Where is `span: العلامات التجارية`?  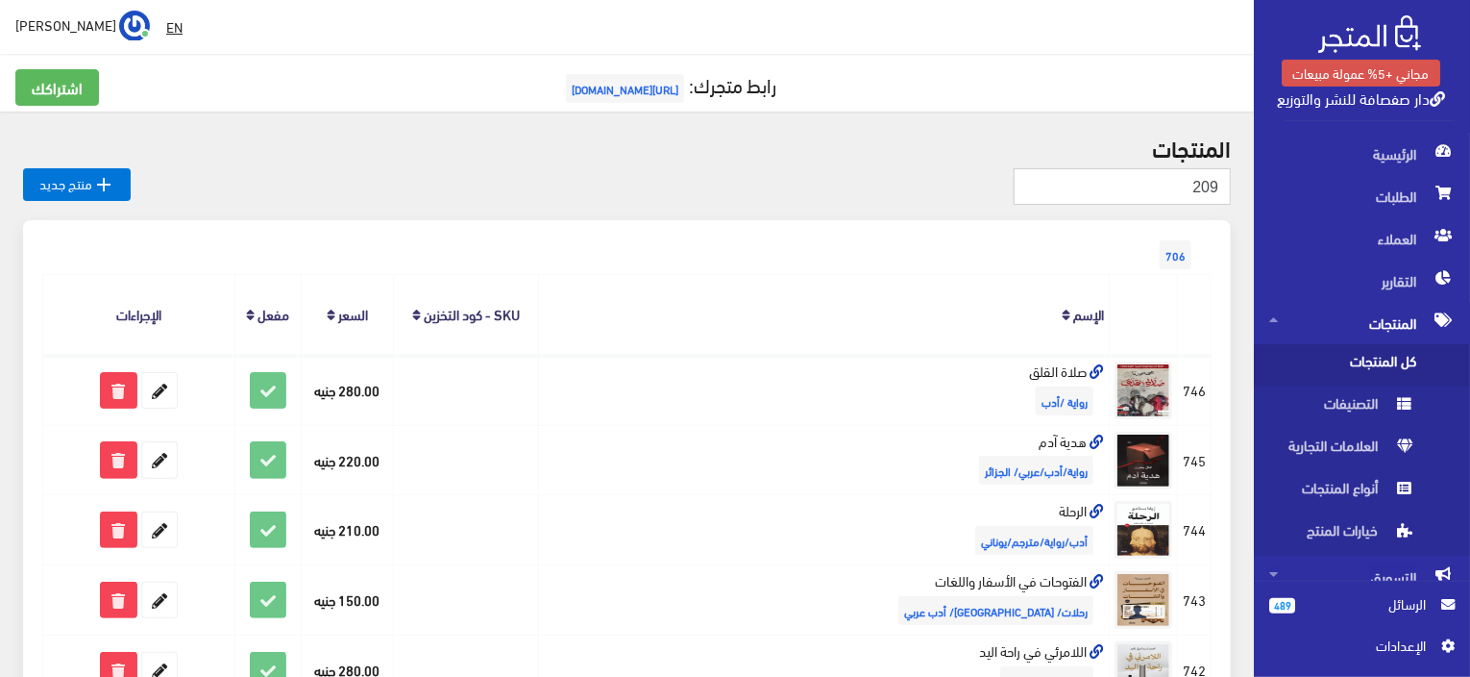 span: العلامات التجارية is located at coordinates (1343, 450).